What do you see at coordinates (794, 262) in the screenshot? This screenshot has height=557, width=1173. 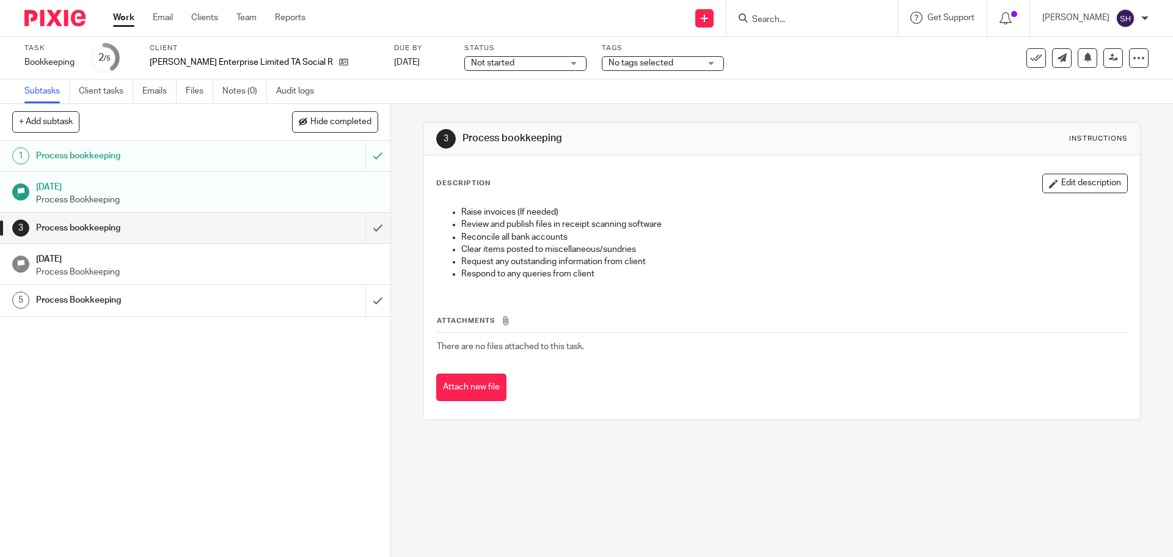 I see `p: Request any outstanding information from client` at bounding box center [794, 262].